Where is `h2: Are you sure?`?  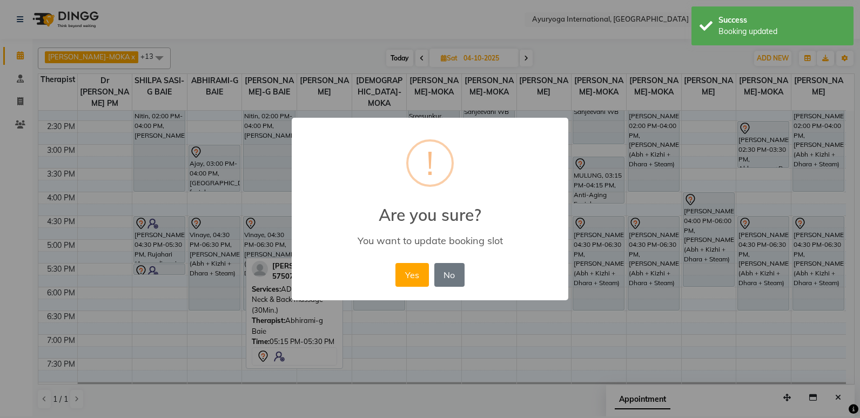 h2: Are you sure? is located at coordinates (430, 209).